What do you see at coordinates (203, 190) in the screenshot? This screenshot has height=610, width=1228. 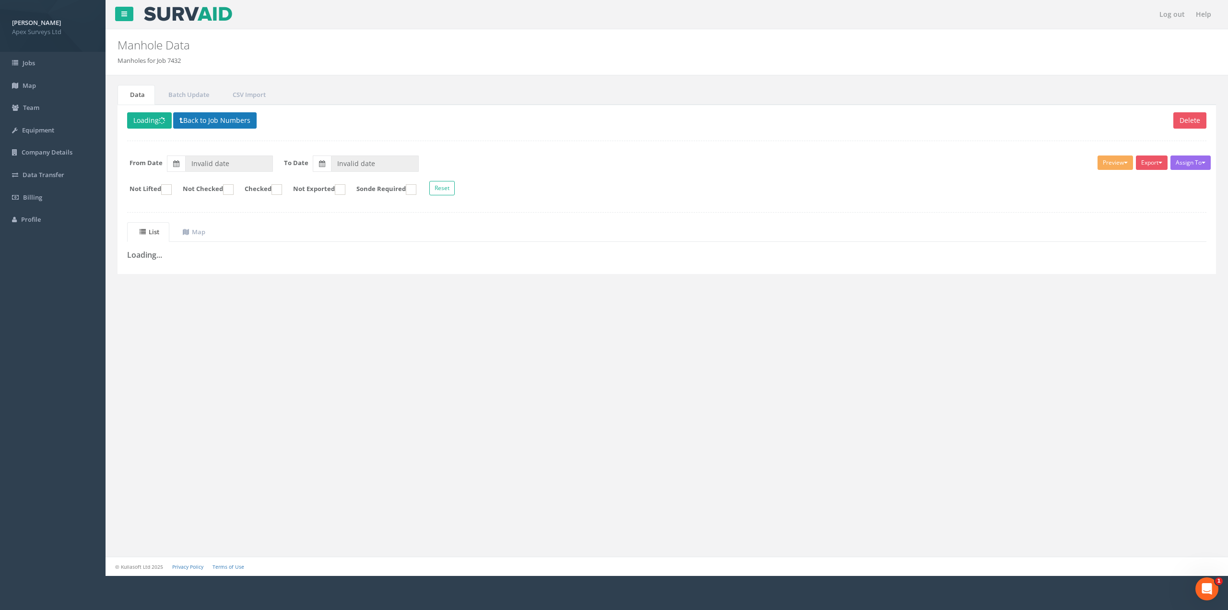 I see `label: Not Checked` at bounding box center [203, 190].